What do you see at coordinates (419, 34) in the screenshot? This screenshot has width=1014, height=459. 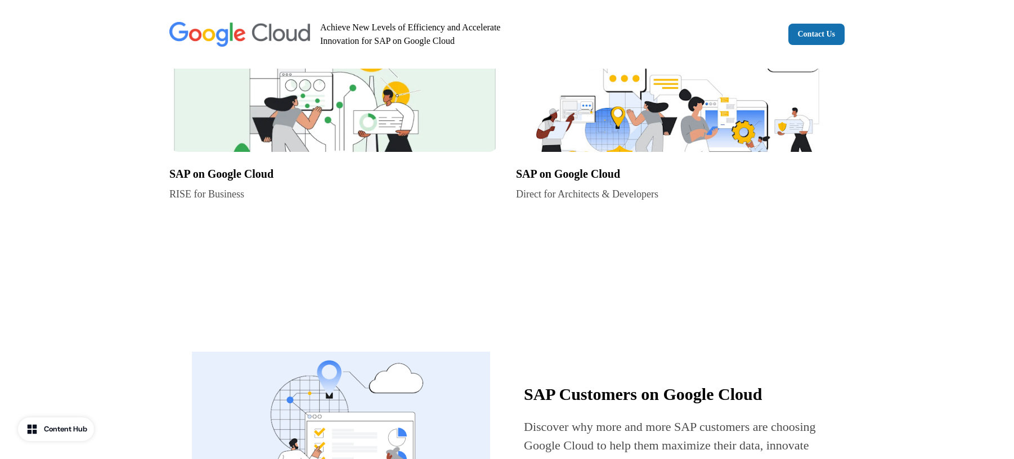 I see `p: Achieve New Levels of Efficiency and Accelerate Innovation for SAP on Google Cloud` at bounding box center [419, 34].